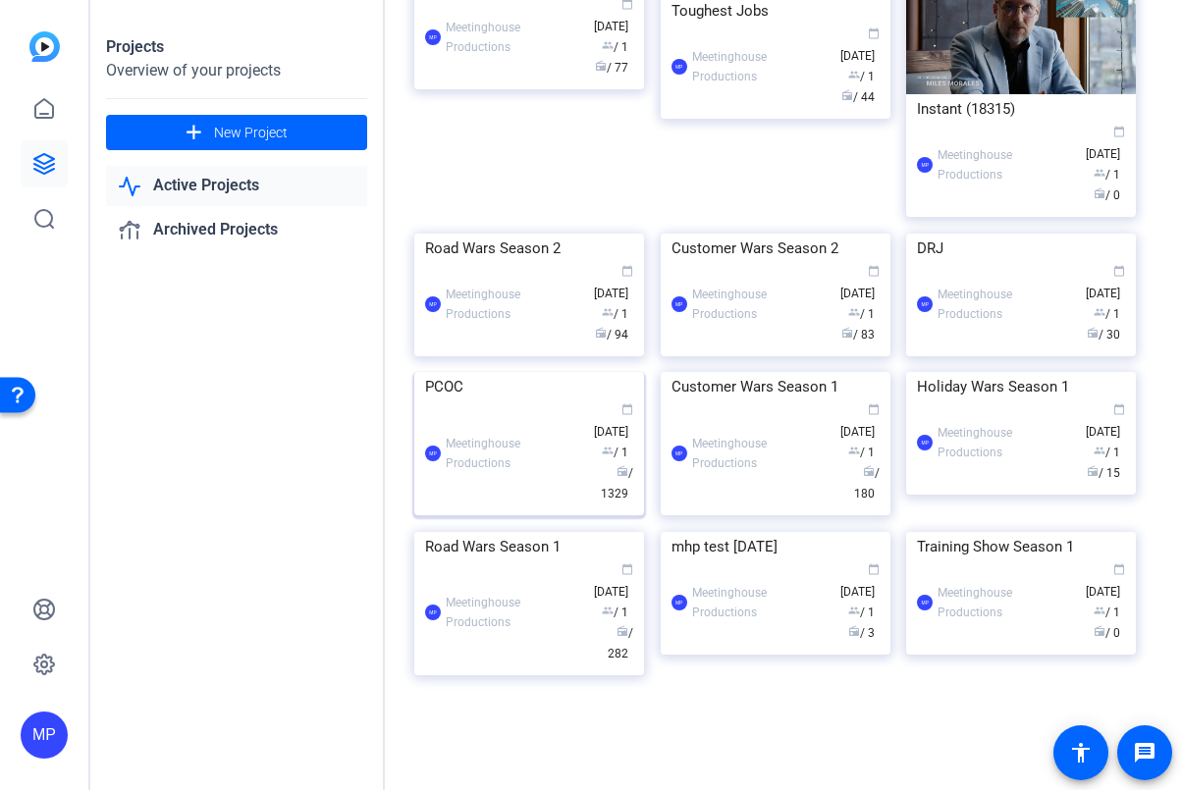 The image size is (1182, 790). What do you see at coordinates (193, 133) in the screenshot?
I see `mat-icon: add` at bounding box center [193, 133].